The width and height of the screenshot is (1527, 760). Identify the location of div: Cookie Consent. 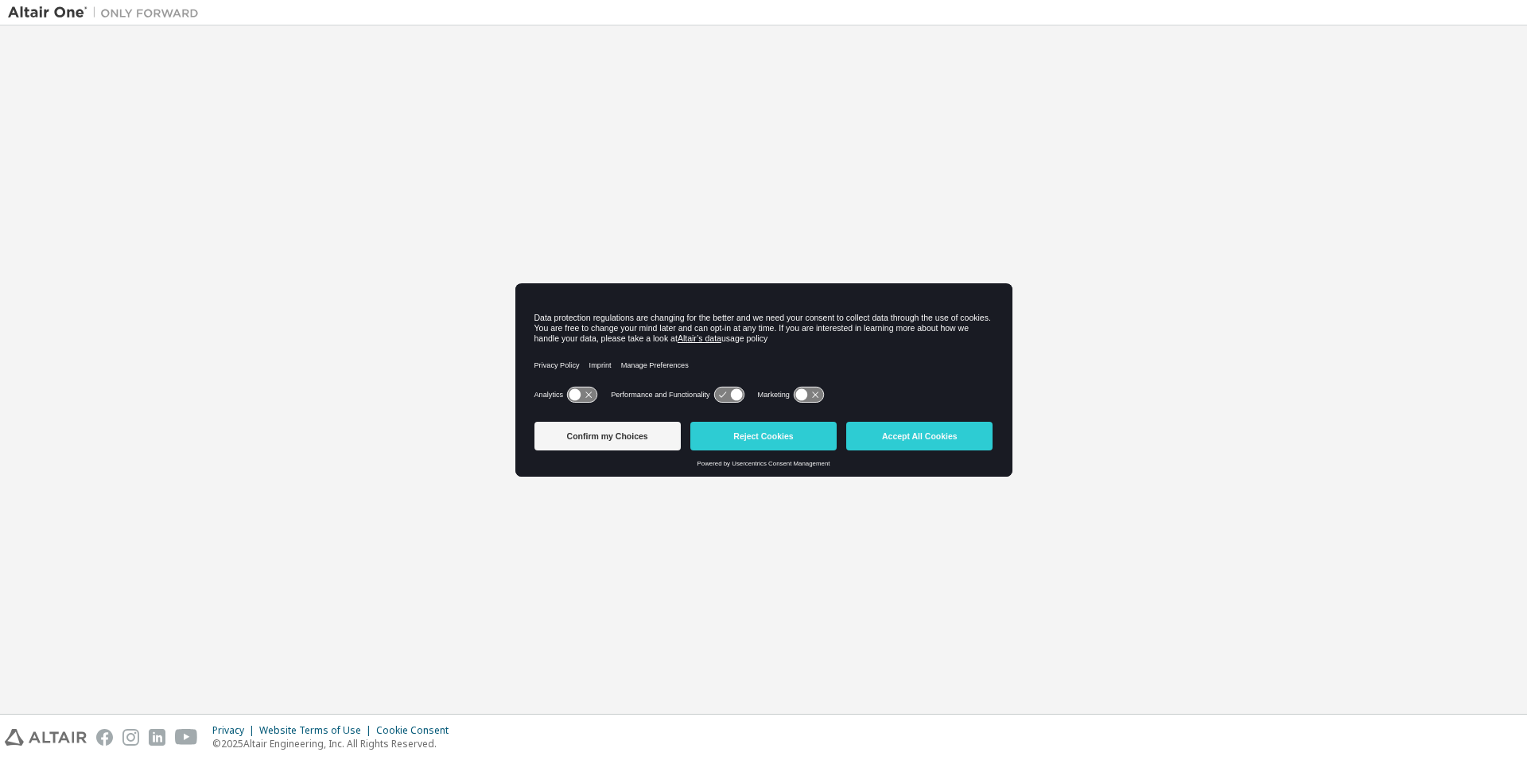
(417, 730).